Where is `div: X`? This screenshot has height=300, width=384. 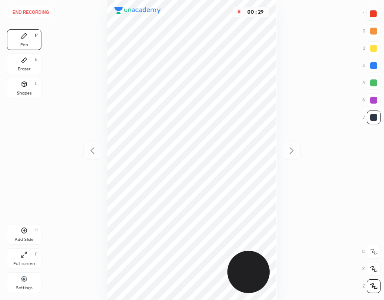
div: X is located at coordinates (371, 268).